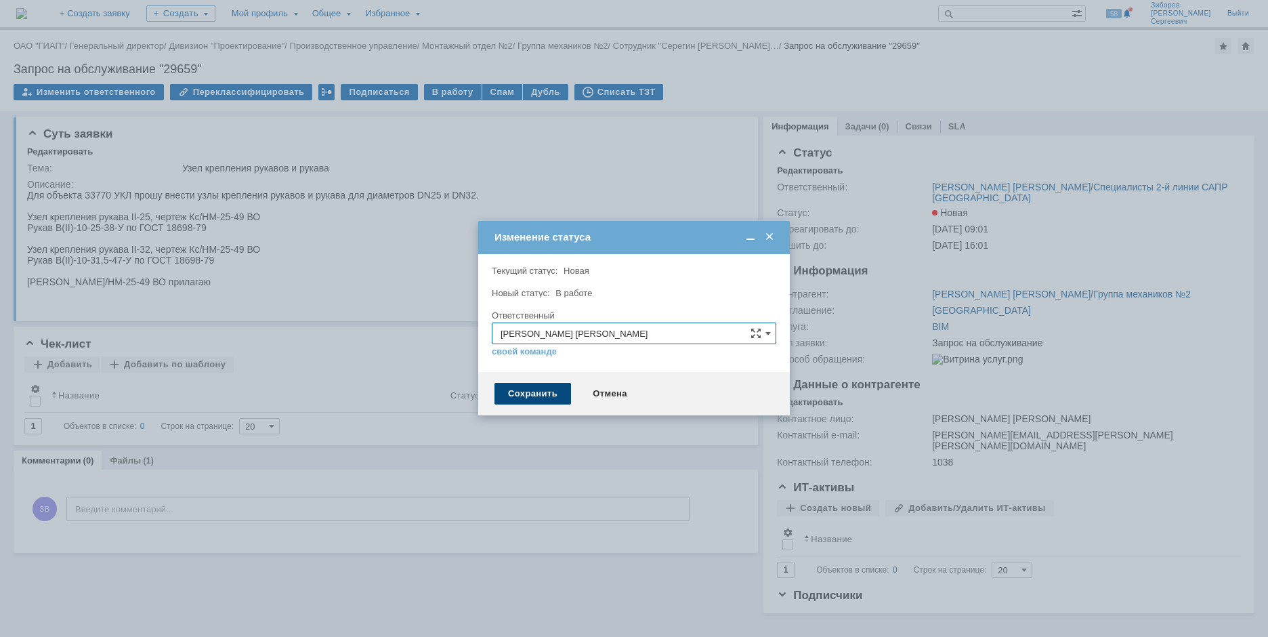 Image resolution: width=1268 pixels, height=637 pixels. What do you see at coordinates (751, 237) in the screenshot?
I see `span: Свернуть (Ctrl + M)` at bounding box center [751, 237].